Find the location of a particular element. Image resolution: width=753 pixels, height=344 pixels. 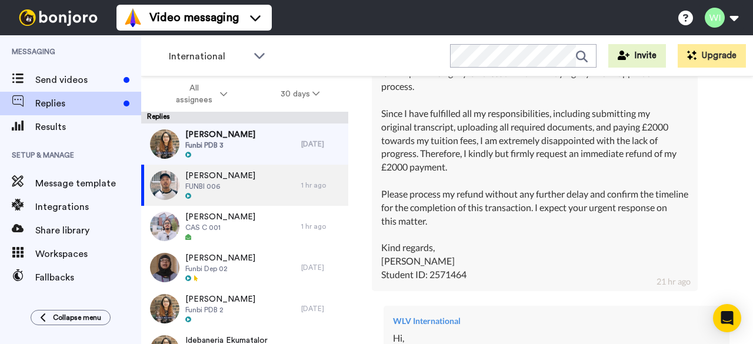

a: Invite is located at coordinates (637, 56).